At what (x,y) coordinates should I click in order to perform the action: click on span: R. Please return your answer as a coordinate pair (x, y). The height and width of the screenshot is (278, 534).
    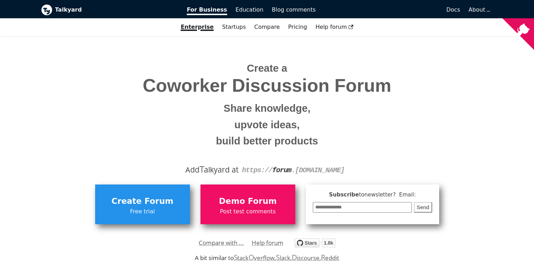
    Looking at the image, I should click on (323, 257).